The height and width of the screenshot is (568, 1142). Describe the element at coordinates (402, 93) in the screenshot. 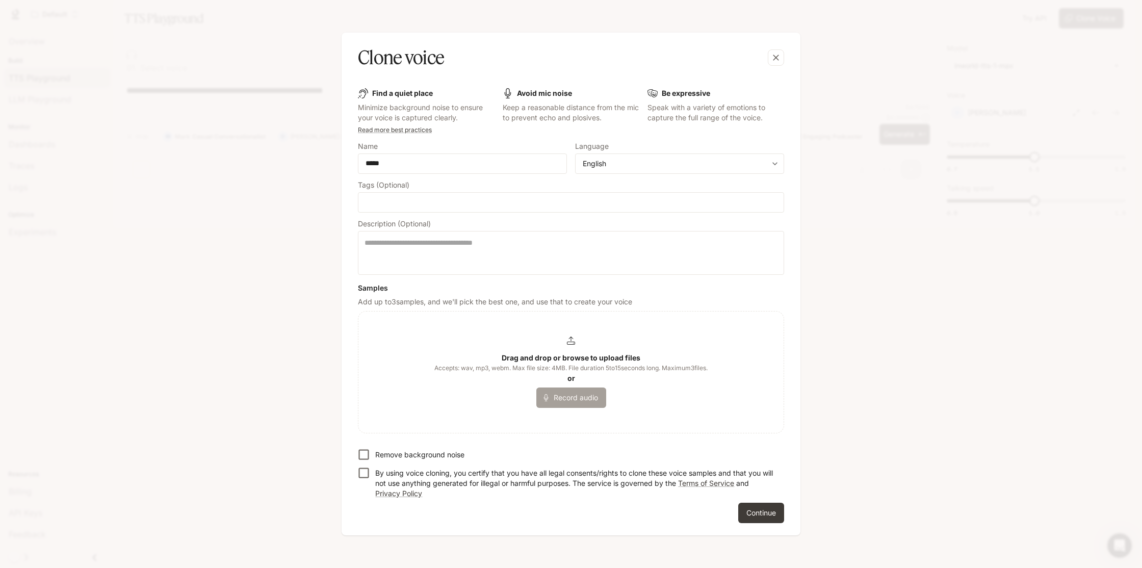

I see `b: Find a quiet place` at that location.